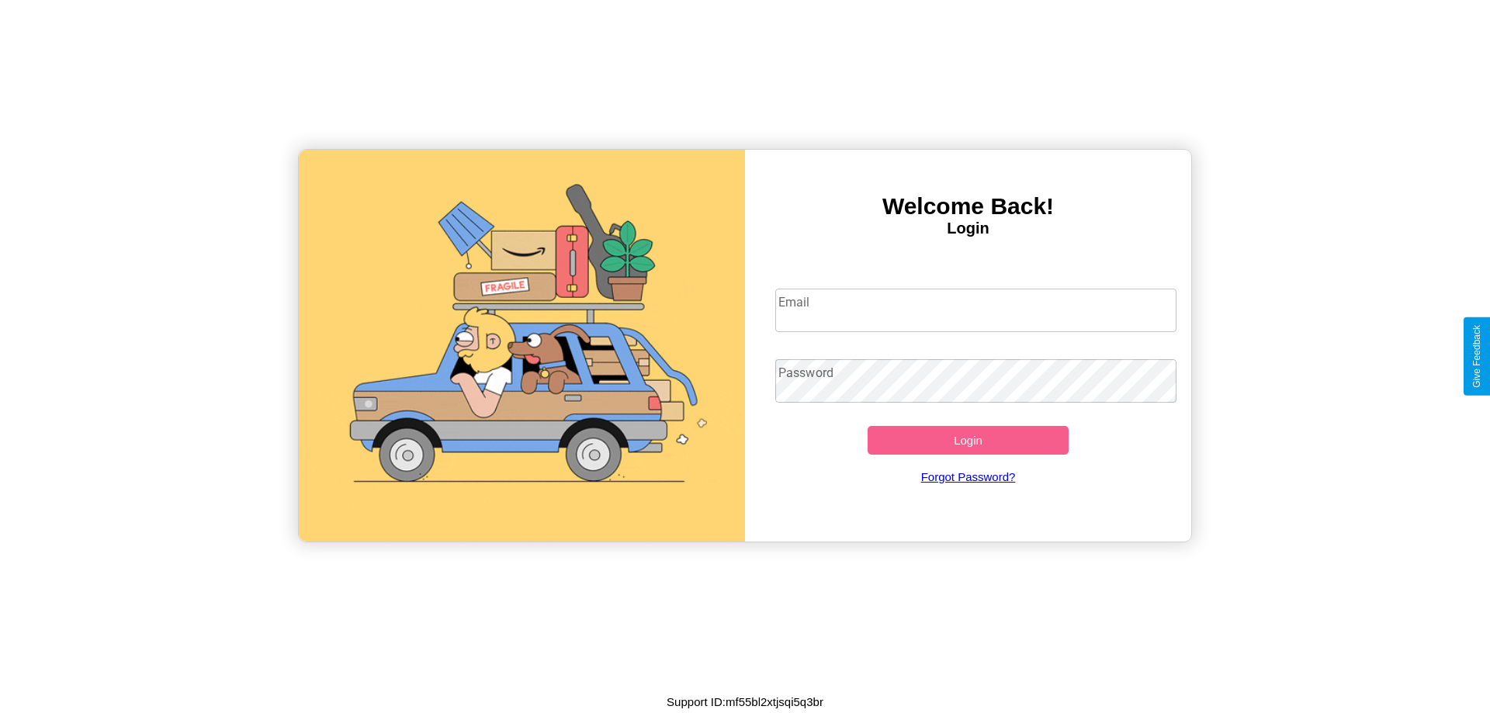 This screenshot has width=1490, height=713. What do you see at coordinates (968, 440) in the screenshot?
I see `button: Login` at bounding box center [968, 440].